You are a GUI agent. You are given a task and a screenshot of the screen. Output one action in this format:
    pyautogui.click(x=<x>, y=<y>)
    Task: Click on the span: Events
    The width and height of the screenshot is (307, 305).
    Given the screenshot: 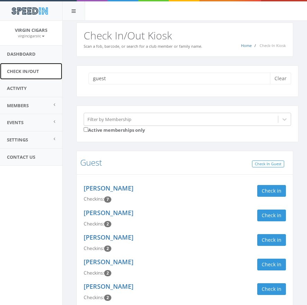 What is the action you would take?
    pyautogui.click(x=15, y=123)
    